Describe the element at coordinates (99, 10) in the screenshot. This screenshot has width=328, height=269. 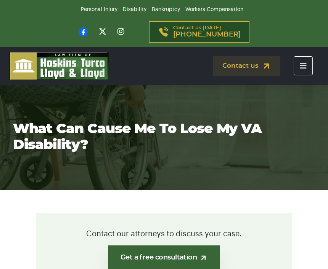
I see `a: Personal Injury` at that location.